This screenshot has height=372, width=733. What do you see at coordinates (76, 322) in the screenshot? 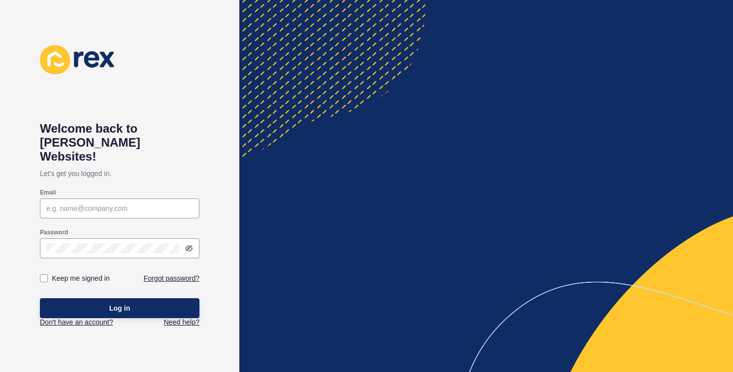
I see `a: Don't have an account?` at bounding box center [76, 322].